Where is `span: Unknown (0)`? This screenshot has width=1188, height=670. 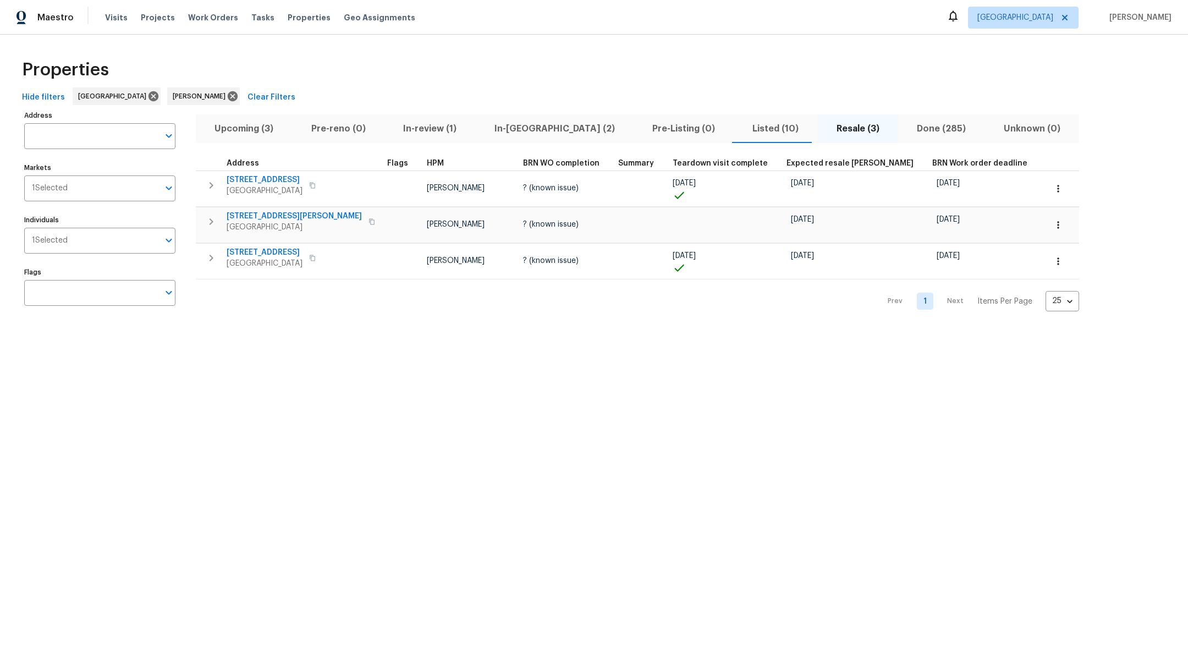
span: Unknown (0) is located at coordinates (1032, 129).